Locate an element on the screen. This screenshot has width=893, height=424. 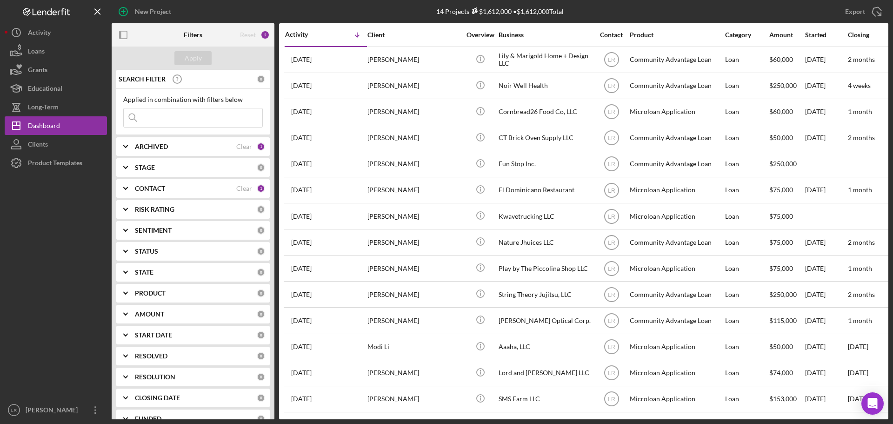
div: Nature Jhuices LLC is located at coordinates (545, 242).